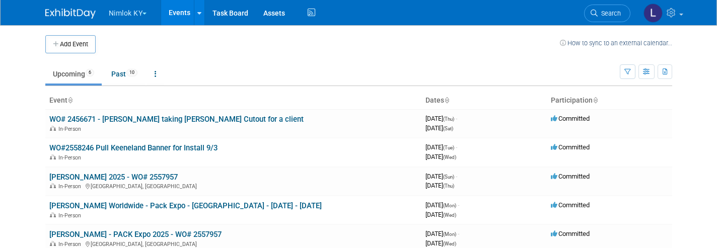 Image resolution: width=717 pixels, height=248 pixels. Describe the element at coordinates (449, 148) in the screenshot. I see `span: (Tue)` at that location.